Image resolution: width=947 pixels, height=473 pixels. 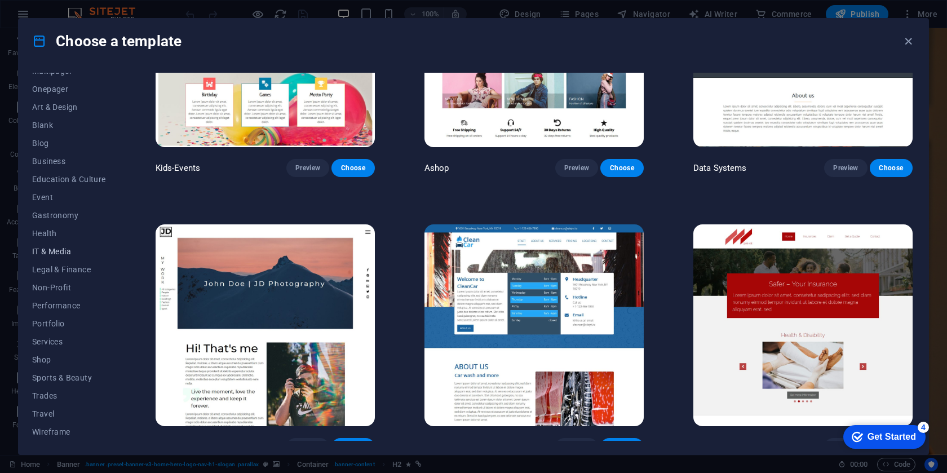 I want to click on div: 4, so click(x=89, y=8).